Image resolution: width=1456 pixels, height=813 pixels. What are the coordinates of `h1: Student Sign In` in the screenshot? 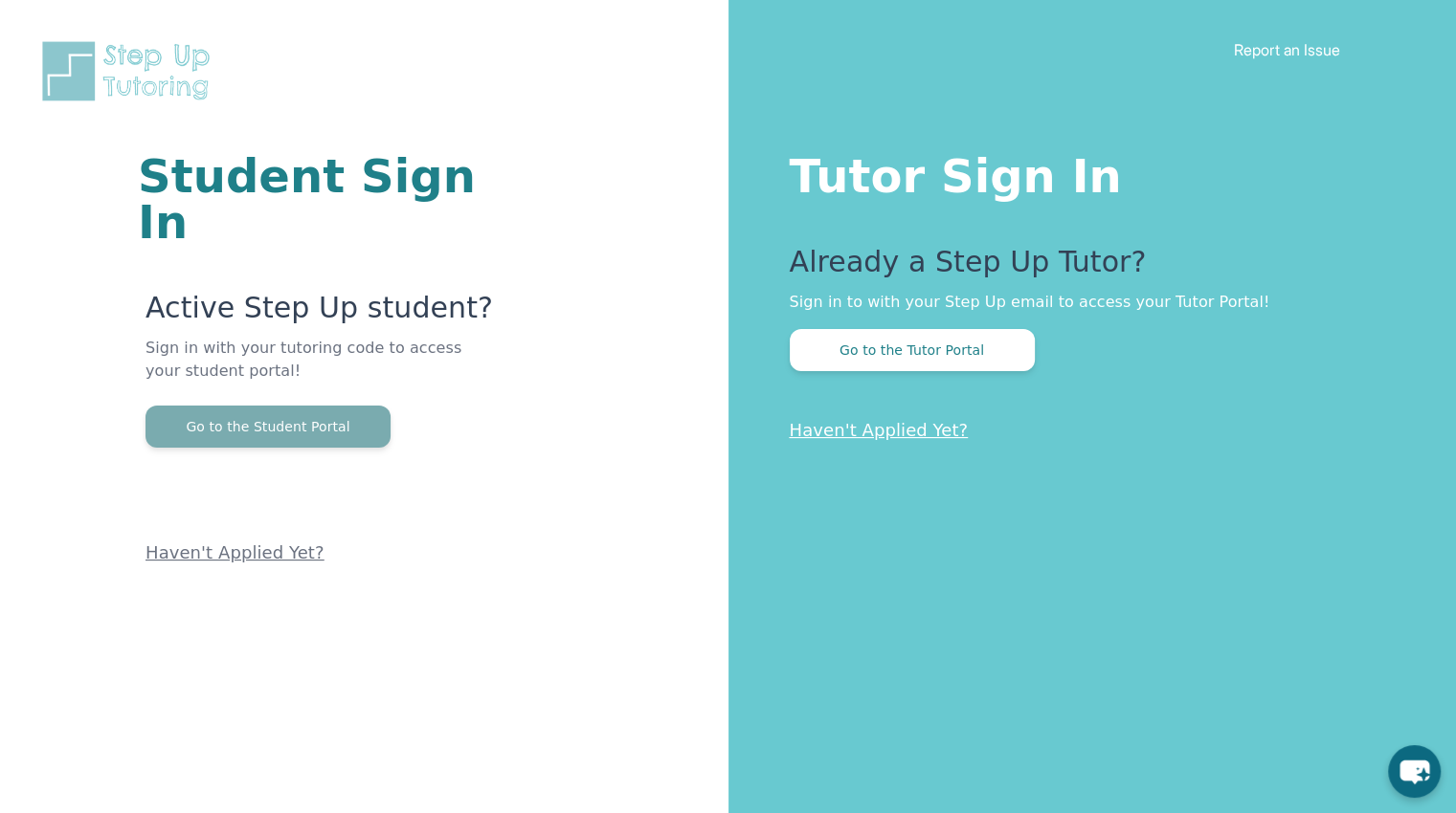 It's located at (318, 199).